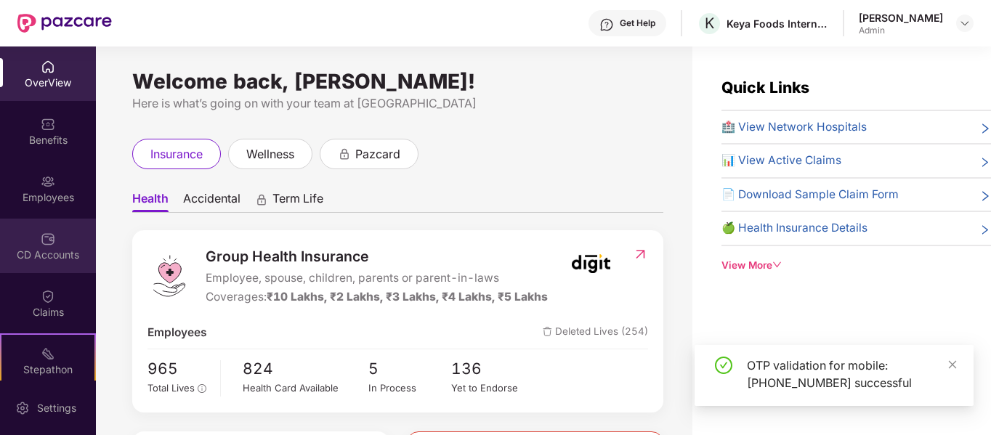 The height and width of the screenshot is (435, 991). What do you see at coordinates (640, 254) in the screenshot?
I see `img: RedirectIcon` at bounding box center [640, 254].